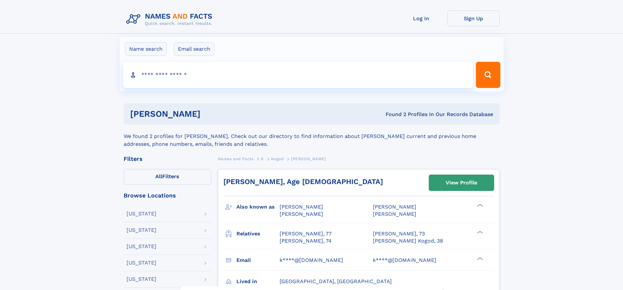  I want to click on span: Kogod, so click(277, 159).